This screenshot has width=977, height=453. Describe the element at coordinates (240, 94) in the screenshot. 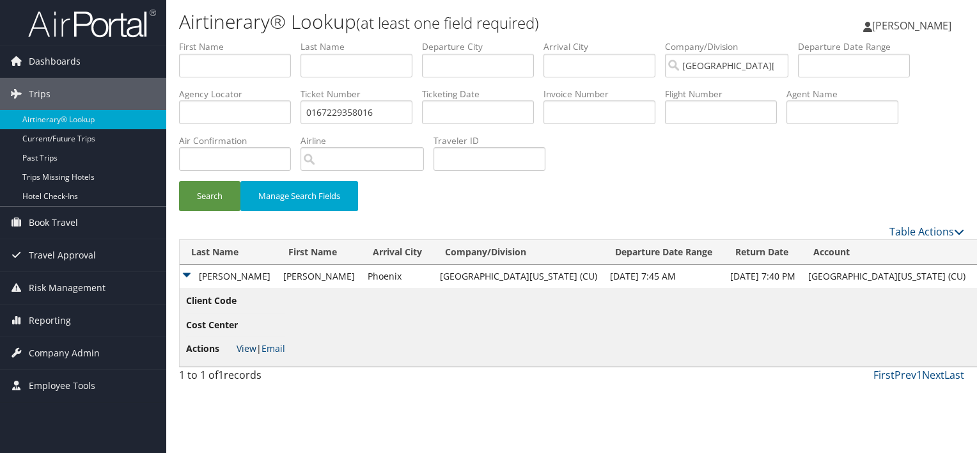

I see `label: Agency Locator` at that location.